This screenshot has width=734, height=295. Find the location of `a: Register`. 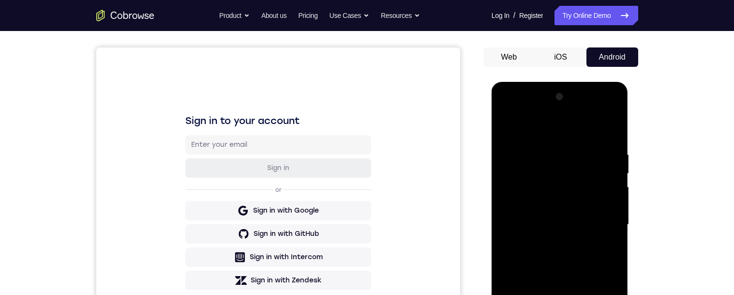

a: Register is located at coordinates (531, 15).